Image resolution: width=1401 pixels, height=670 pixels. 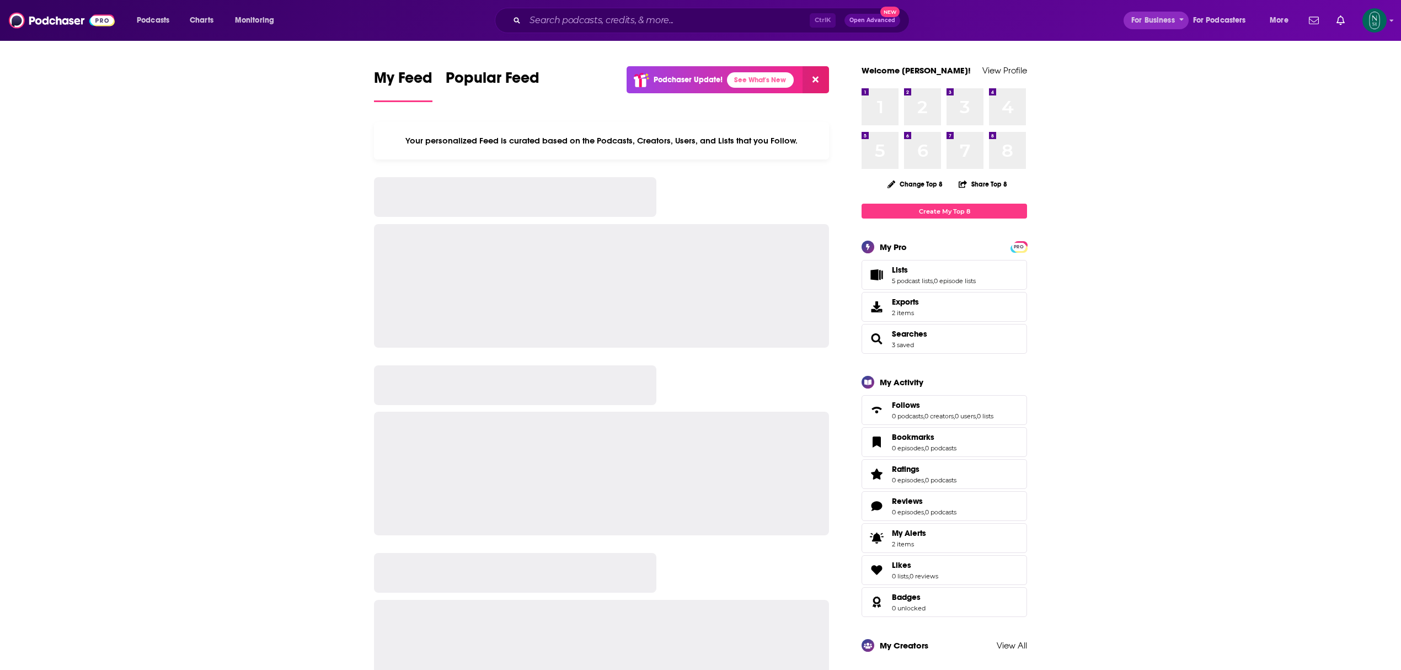 What do you see at coordinates (493, 85) in the screenshot?
I see `a: Popular Feed` at bounding box center [493, 85].